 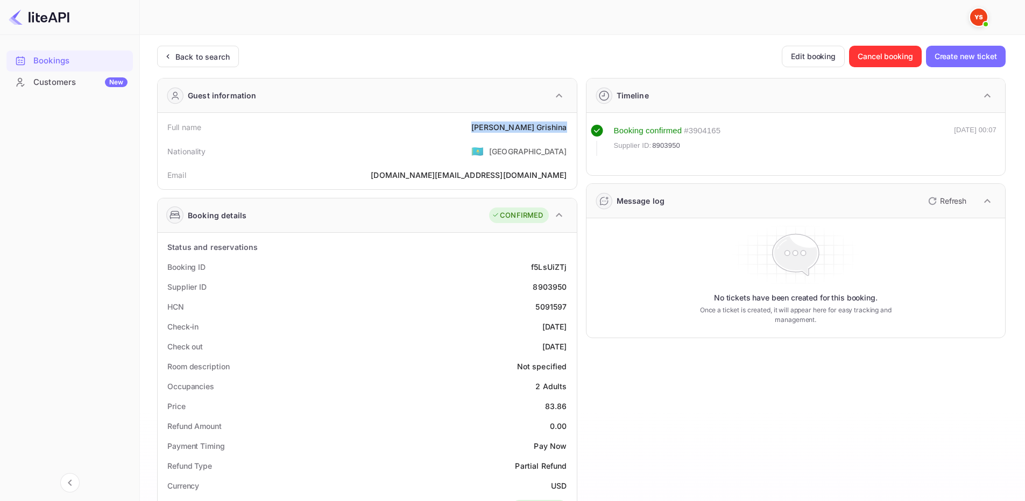 What do you see at coordinates (648, 131) in the screenshot?
I see `div: Booking confirmed` at bounding box center [648, 131].